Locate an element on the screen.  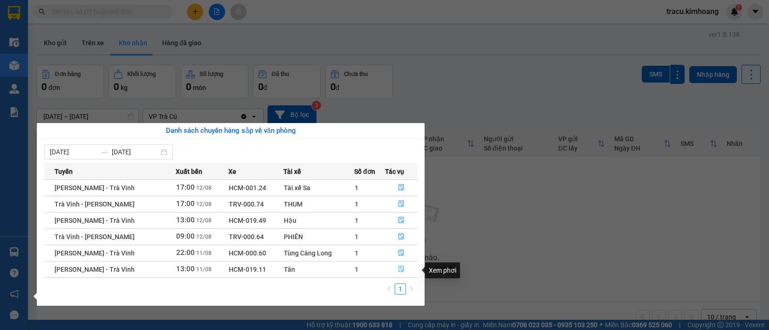
span: Xe is located at coordinates (232, 171).